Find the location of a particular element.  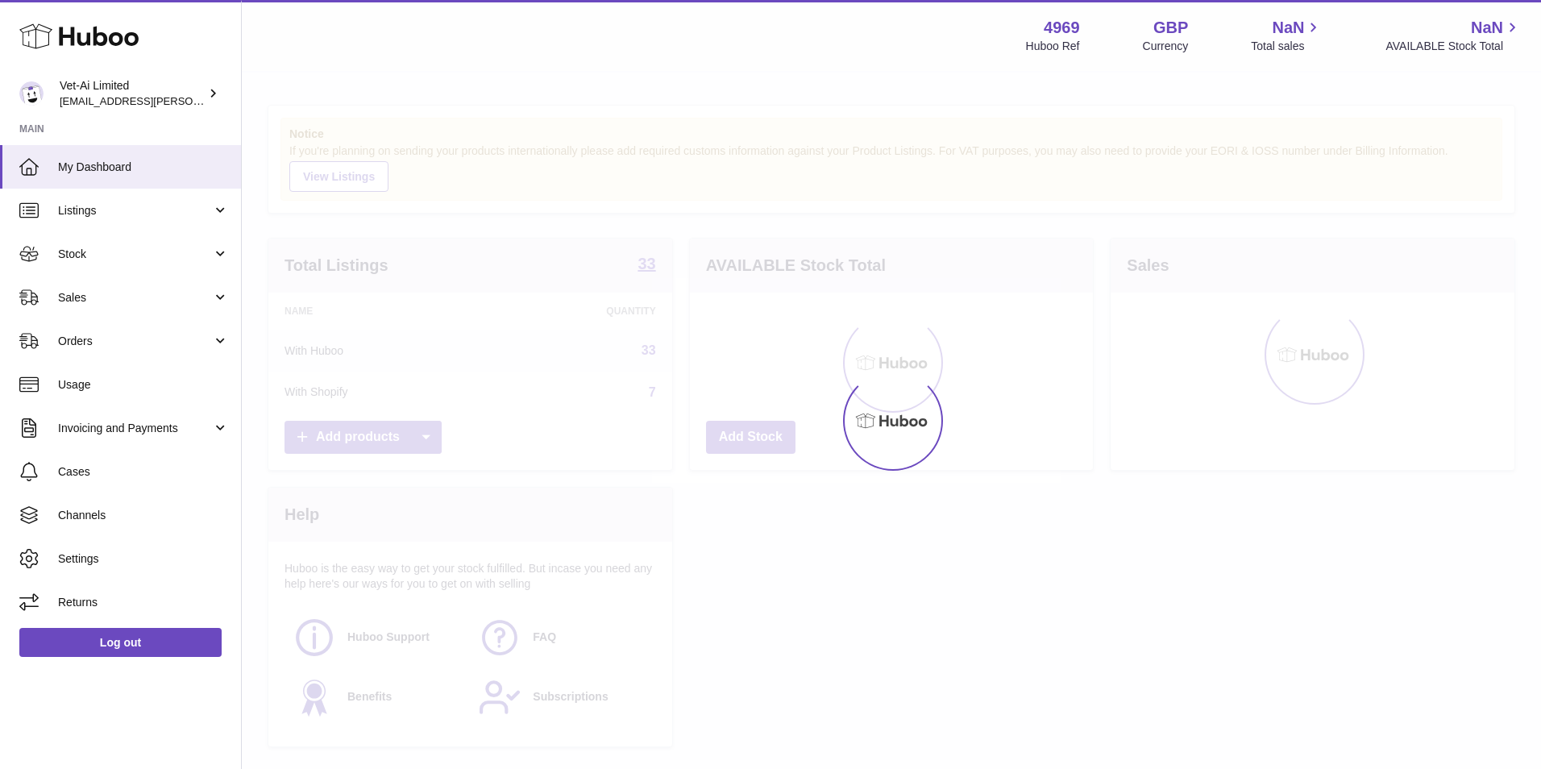

a: NaN AVAILABLE Stock Total is located at coordinates (1453, 35).